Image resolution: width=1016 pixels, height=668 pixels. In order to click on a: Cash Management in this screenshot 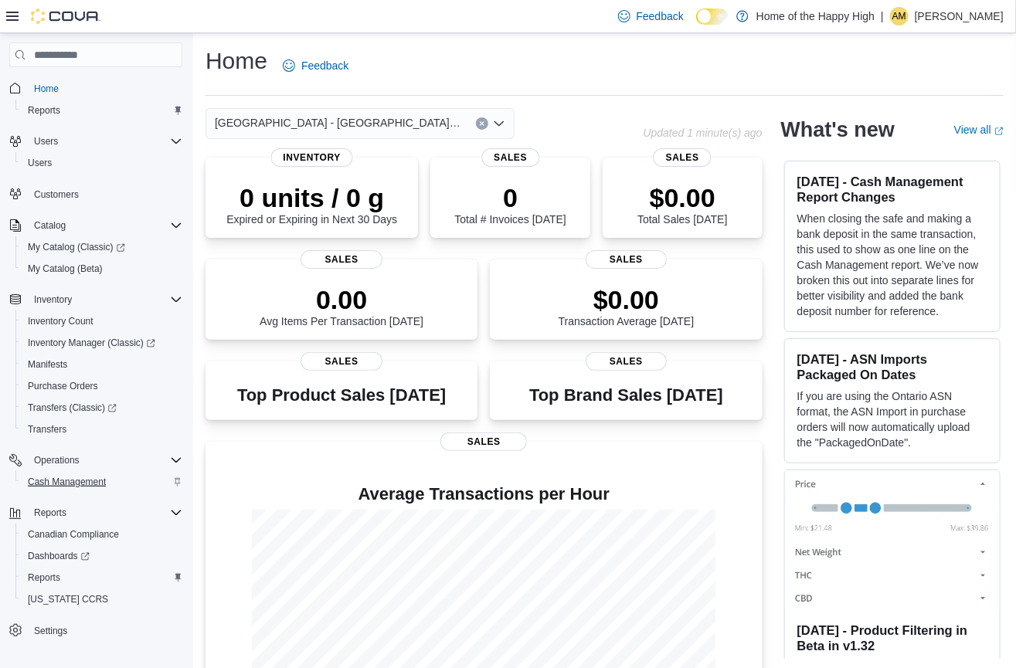, I will do `click(66, 482)`.